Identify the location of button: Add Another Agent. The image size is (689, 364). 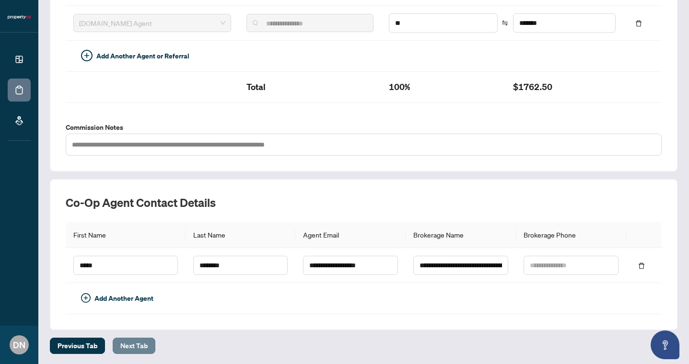
(117, 299).